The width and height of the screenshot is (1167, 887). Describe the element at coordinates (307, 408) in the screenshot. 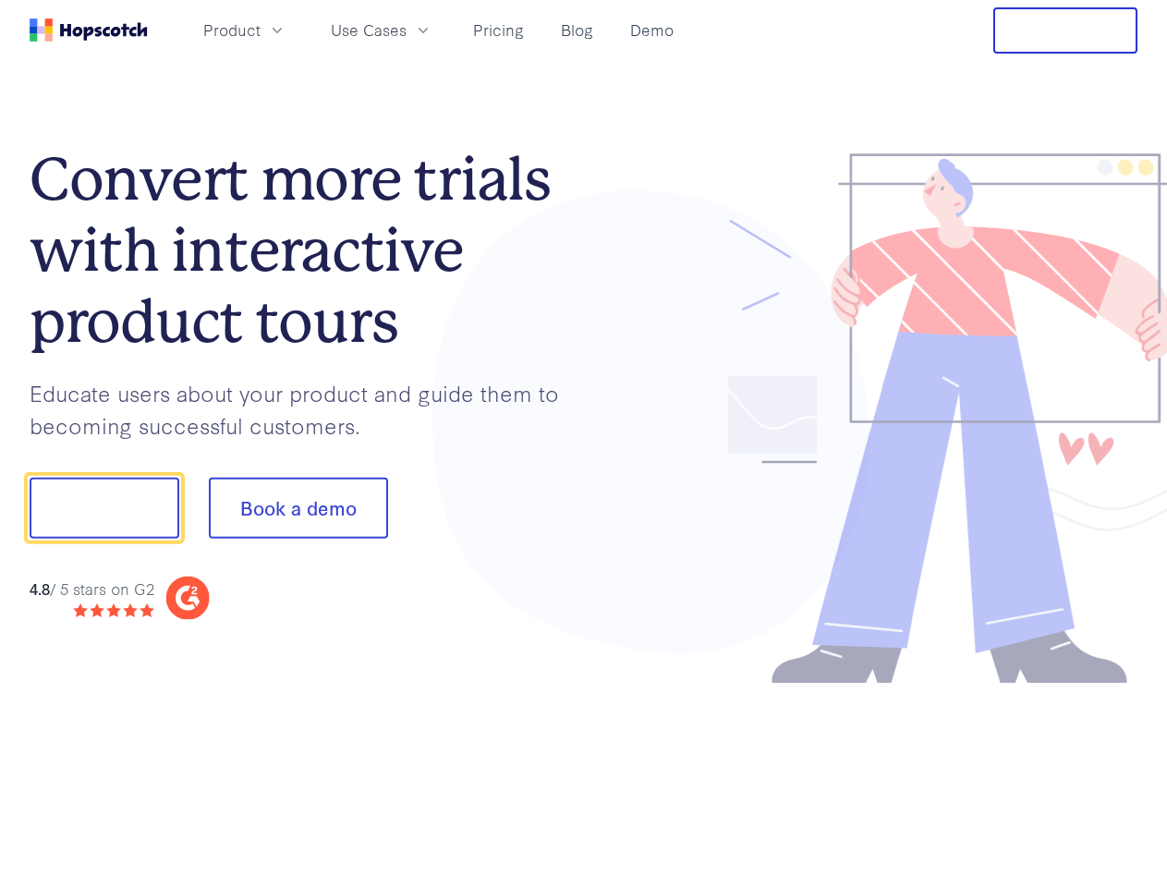

I see `p: Educate users about your product and guide them to becoming successful customers.` at that location.